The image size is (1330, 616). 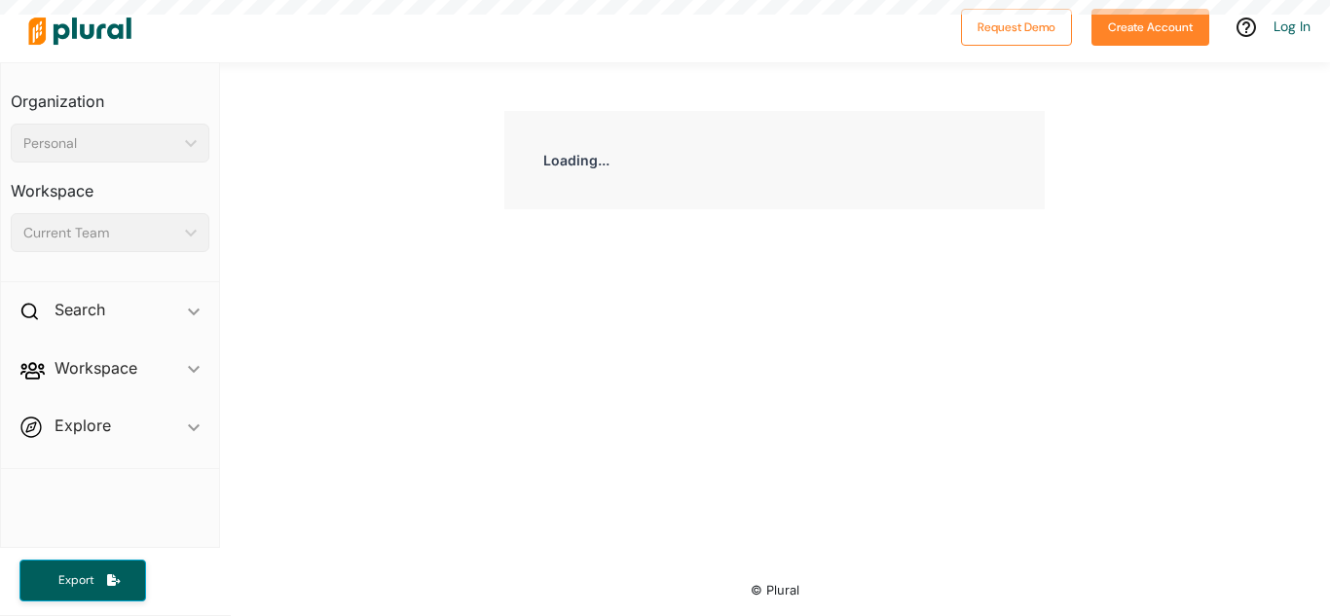 I want to click on div: Current Team, so click(x=100, y=233).